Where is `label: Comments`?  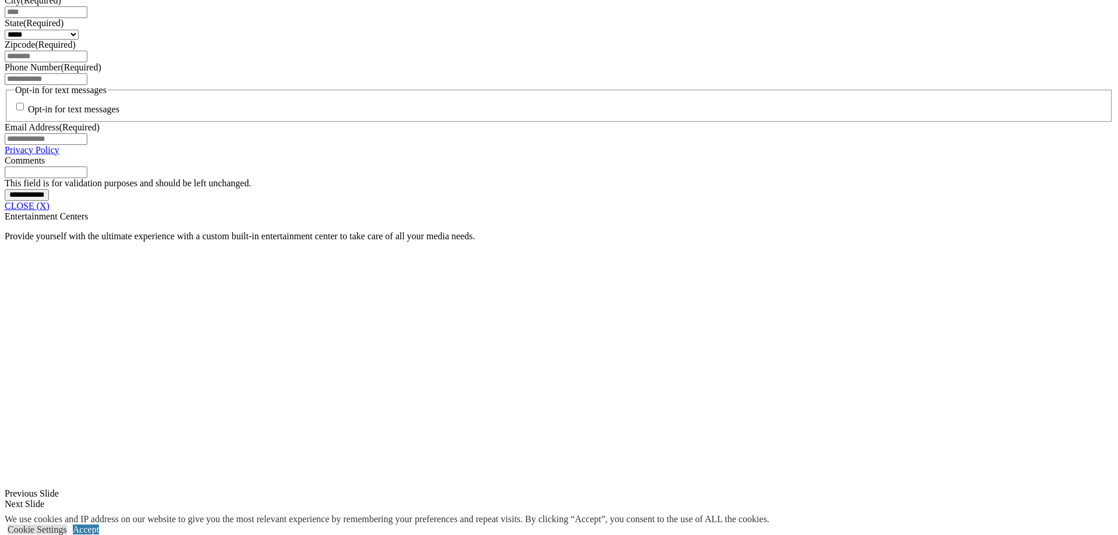 label: Comments is located at coordinates (24, 160).